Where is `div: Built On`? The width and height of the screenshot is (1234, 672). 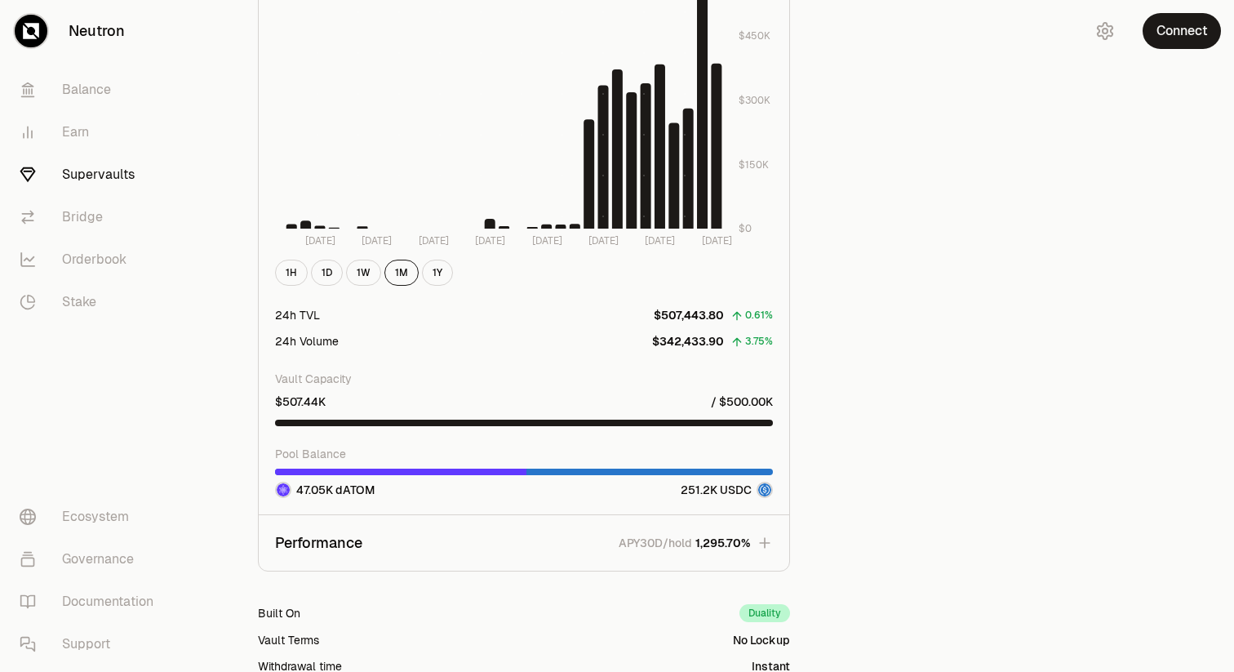 div: Built On is located at coordinates (279, 613).